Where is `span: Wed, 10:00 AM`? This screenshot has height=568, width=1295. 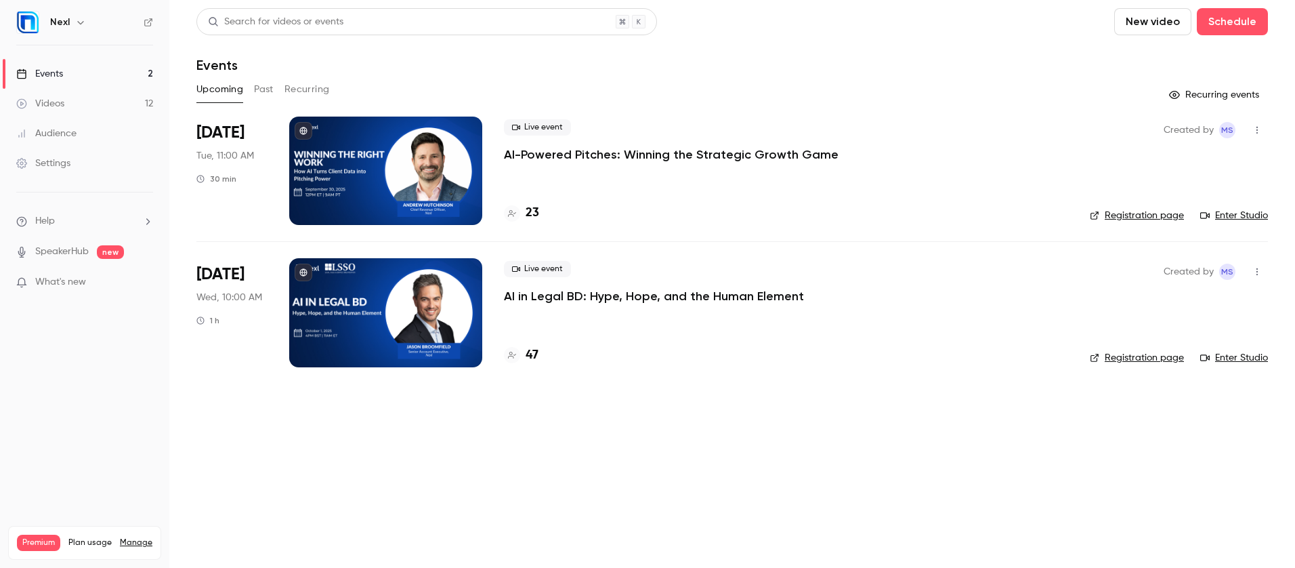
span: Wed, 10:00 AM is located at coordinates (229, 297).